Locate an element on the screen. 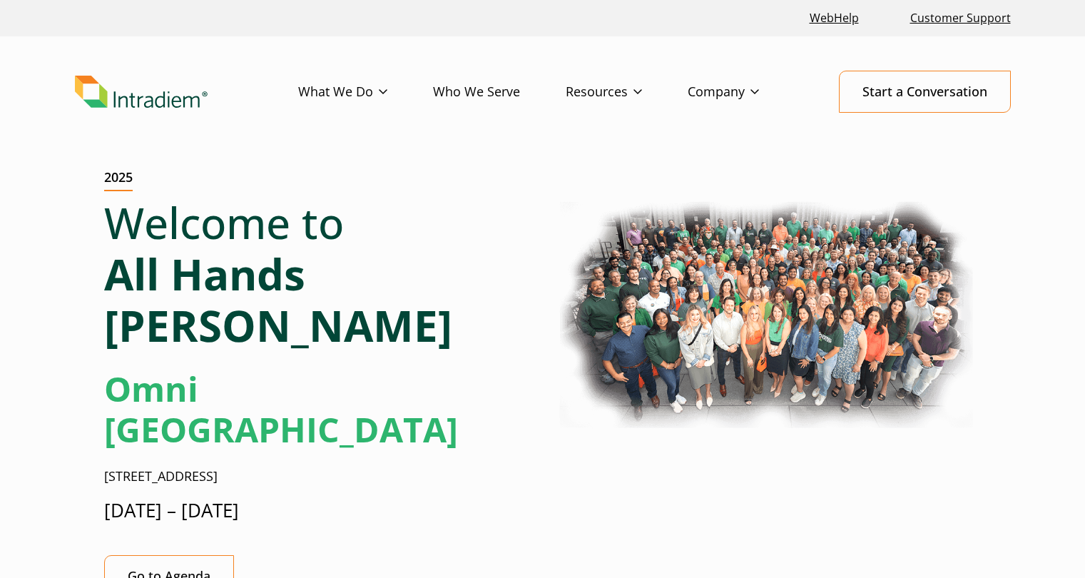  a: Link opens in a new window is located at coordinates (834, 18).